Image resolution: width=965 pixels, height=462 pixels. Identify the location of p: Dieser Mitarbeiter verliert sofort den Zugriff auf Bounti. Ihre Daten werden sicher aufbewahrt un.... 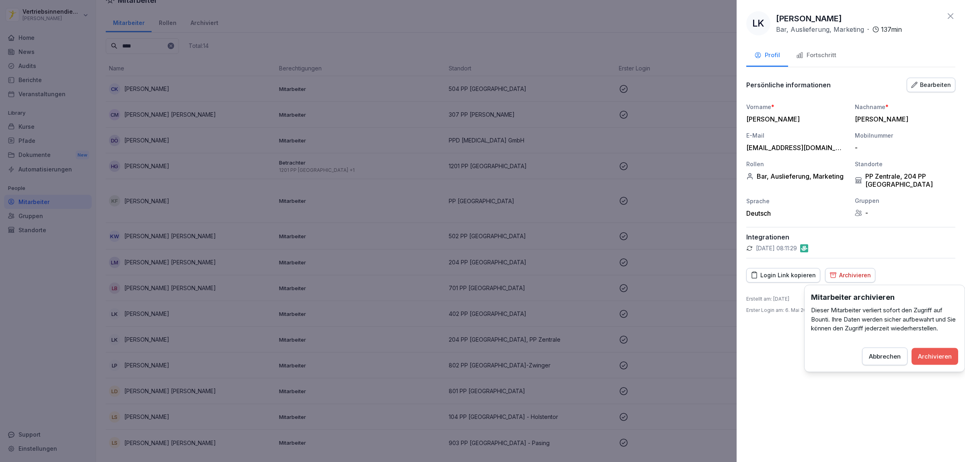
(885, 319).